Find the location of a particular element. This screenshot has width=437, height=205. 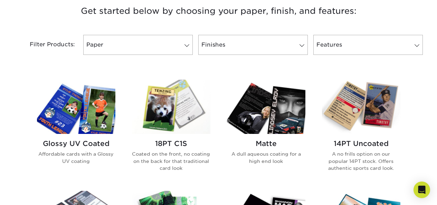

a: 18PT C1S Trading Cards 18PT C1S Coated on the front, no coating on the back for that traditional ... is located at coordinates (171, 131).